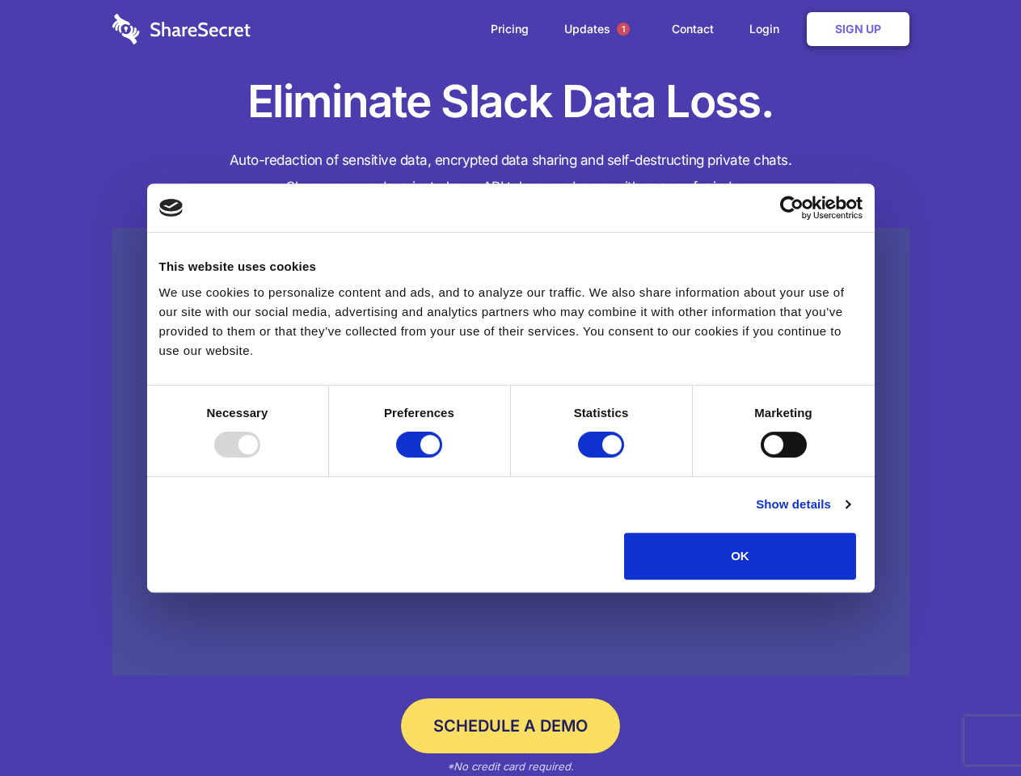 The width and height of the screenshot is (1021, 776). What do you see at coordinates (510, 766) in the screenshot?
I see `em: *No credit card required.` at bounding box center [510, 766].